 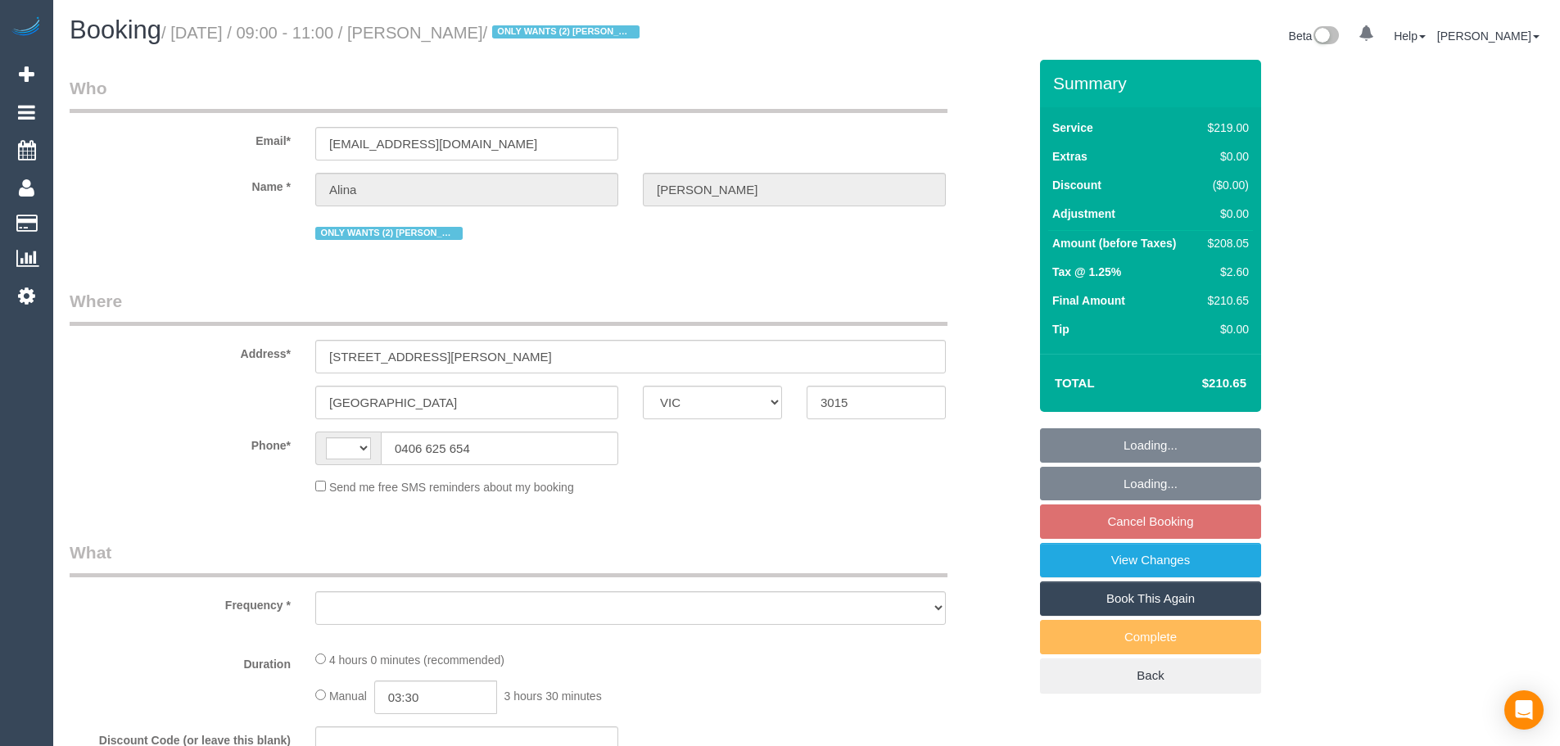 I want to click on input: Email*, so click(x=467, y=143).